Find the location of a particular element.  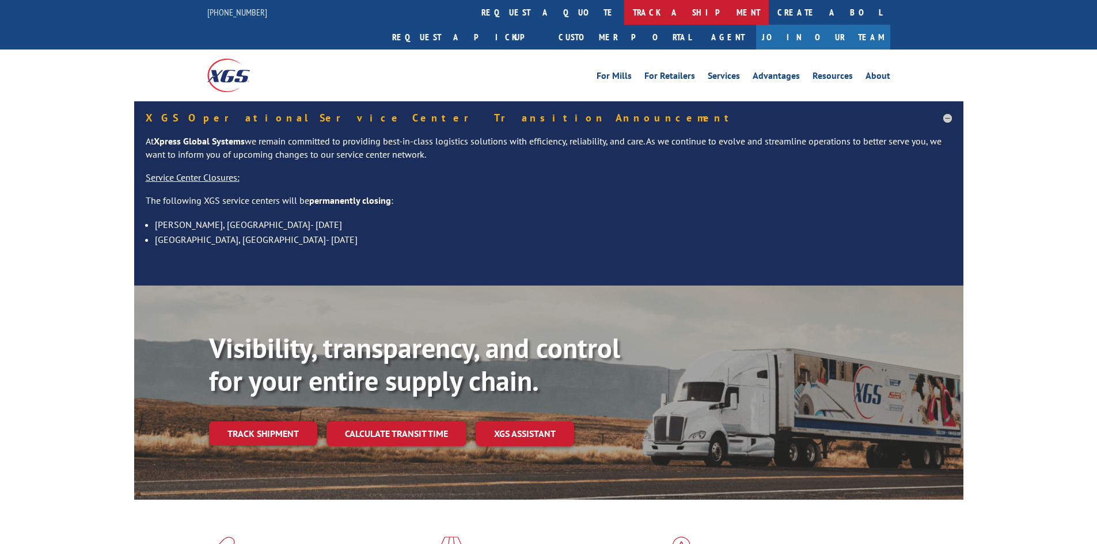

u: Service Center Closures: is located at coordinates (192, 177).